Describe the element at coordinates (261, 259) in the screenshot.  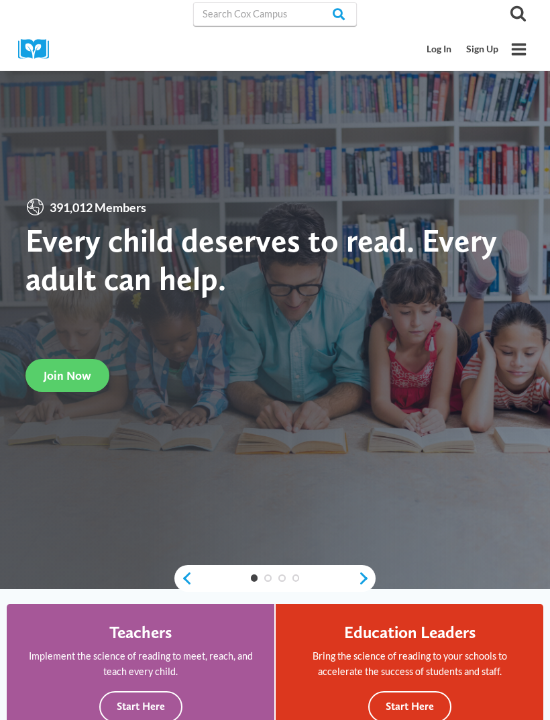
I see `strong: Every child deserves to read. Every adult can help.` at that location.